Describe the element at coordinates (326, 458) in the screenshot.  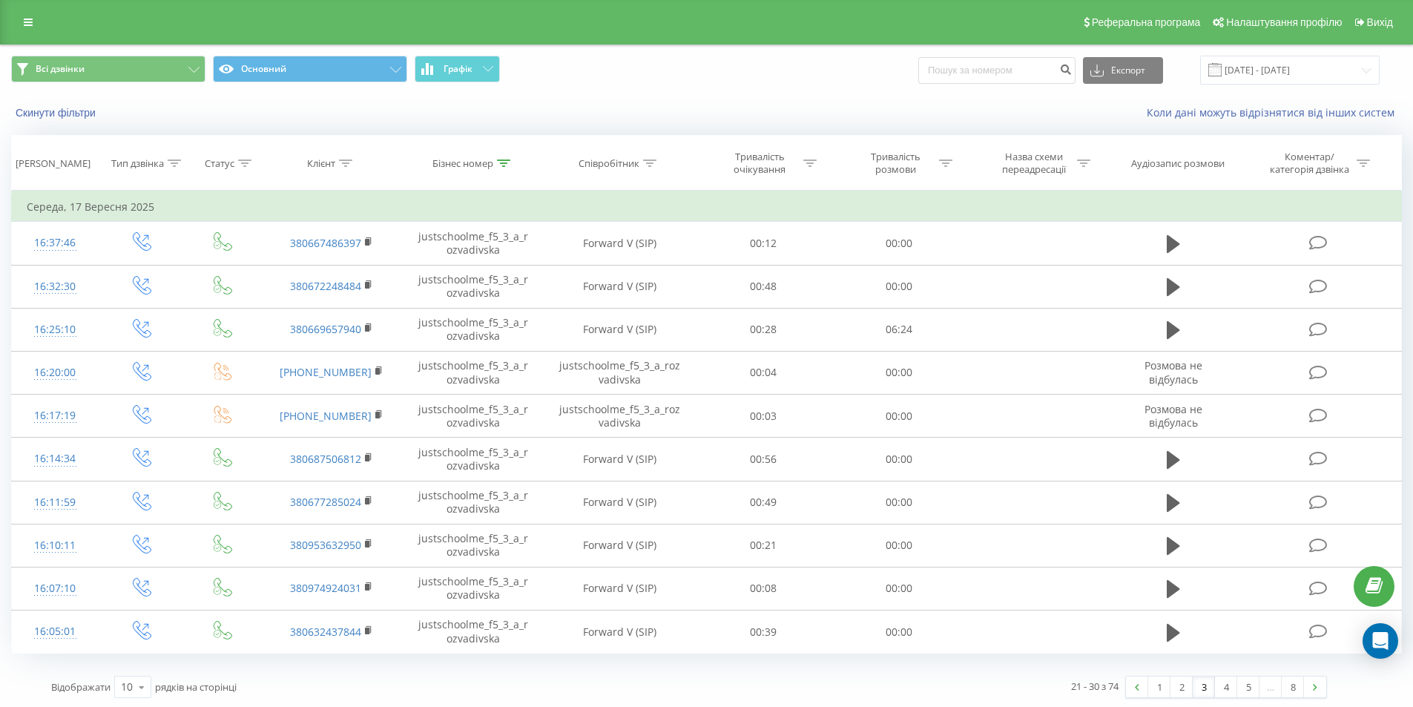
I see `a: 380687506812` at that location.